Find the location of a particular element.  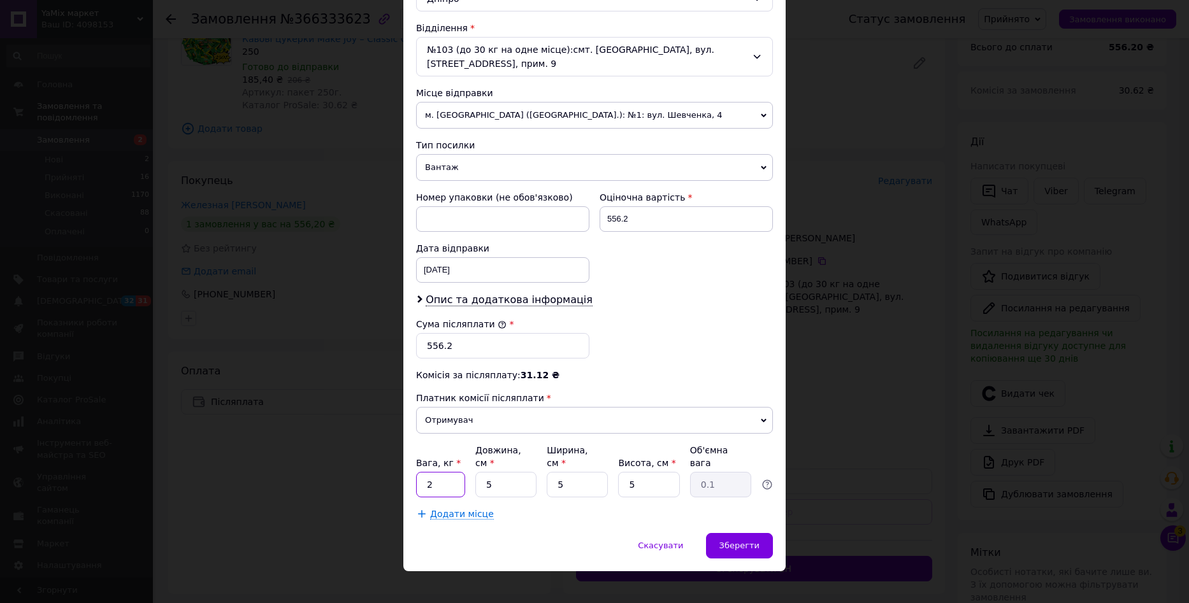

span: Додати місце is located at coordinates (462, 514).